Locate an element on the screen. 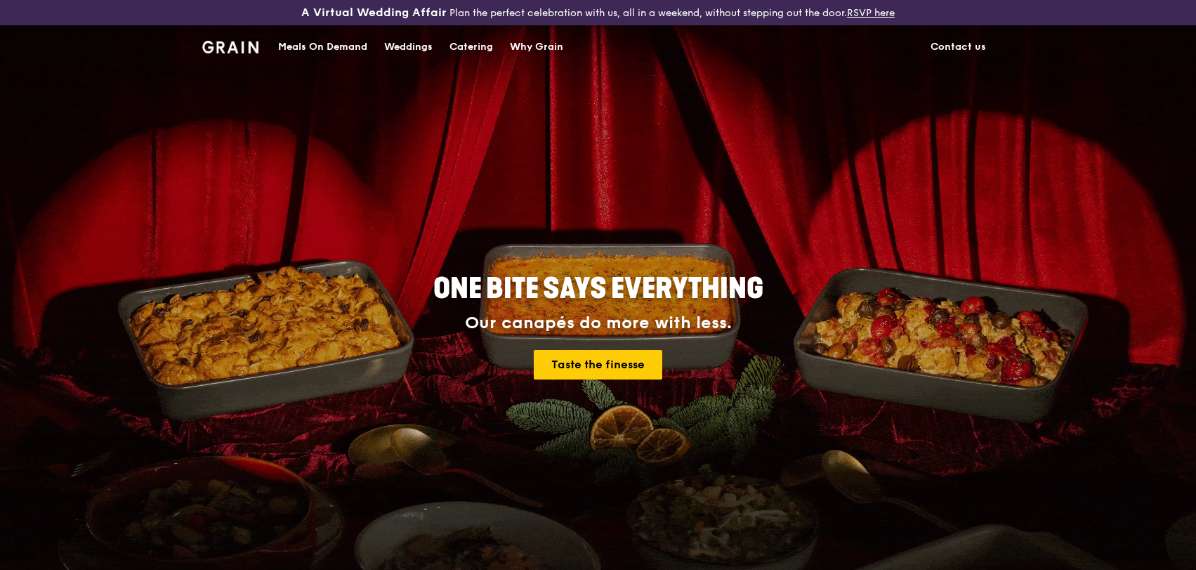 The height and width of the screenshot is (570, 1196). a: RSVP here is located at coordinates (871, 13).